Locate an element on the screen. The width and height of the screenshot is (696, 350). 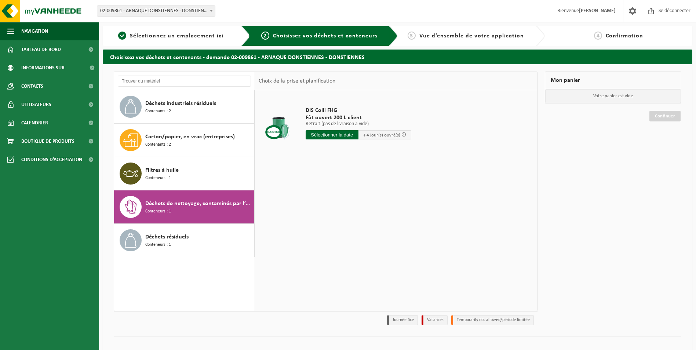
div: Mon panier is located at coordinates (613, 80).